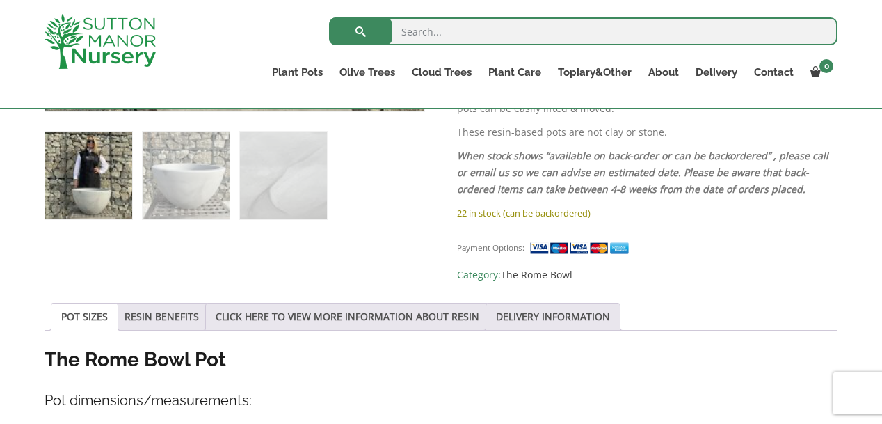  What do you see at coordinates (84, 317) in the screenshot?
I see `a: POT SIZES` at bounding box center [84, 317].